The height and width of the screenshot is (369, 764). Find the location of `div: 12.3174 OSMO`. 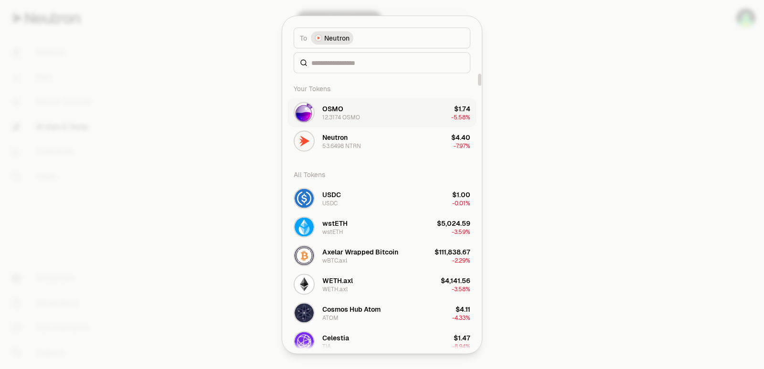

div: 12.3174 OSMO is located at coordinates (341, 117).